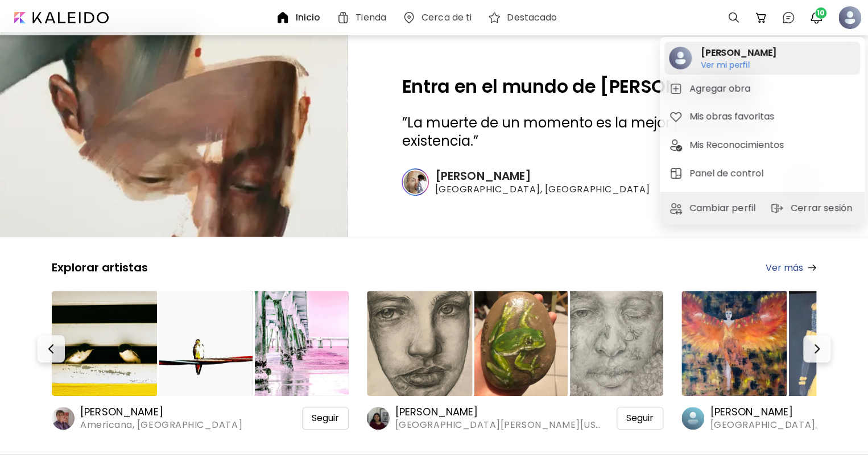 This screenshot has height=470, width=868. I want to click on p: Cerrar sesión, so click(823, 208).